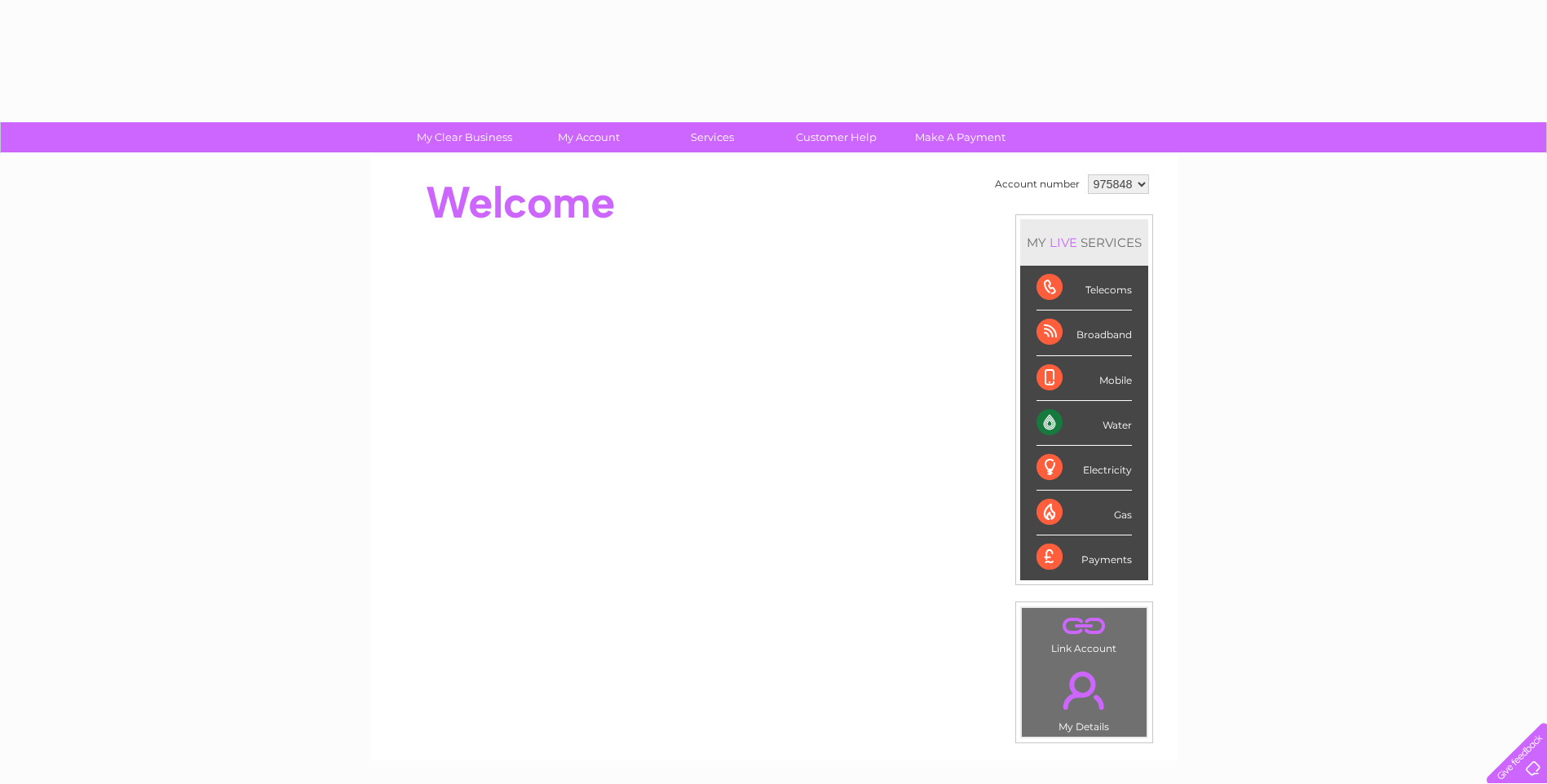 The height and width of the screenshot is (784, 1547). What do you see at coordinates (1084, 513) in the screenshot?
I see `div: Gas` at bounding box center [1084, 513].